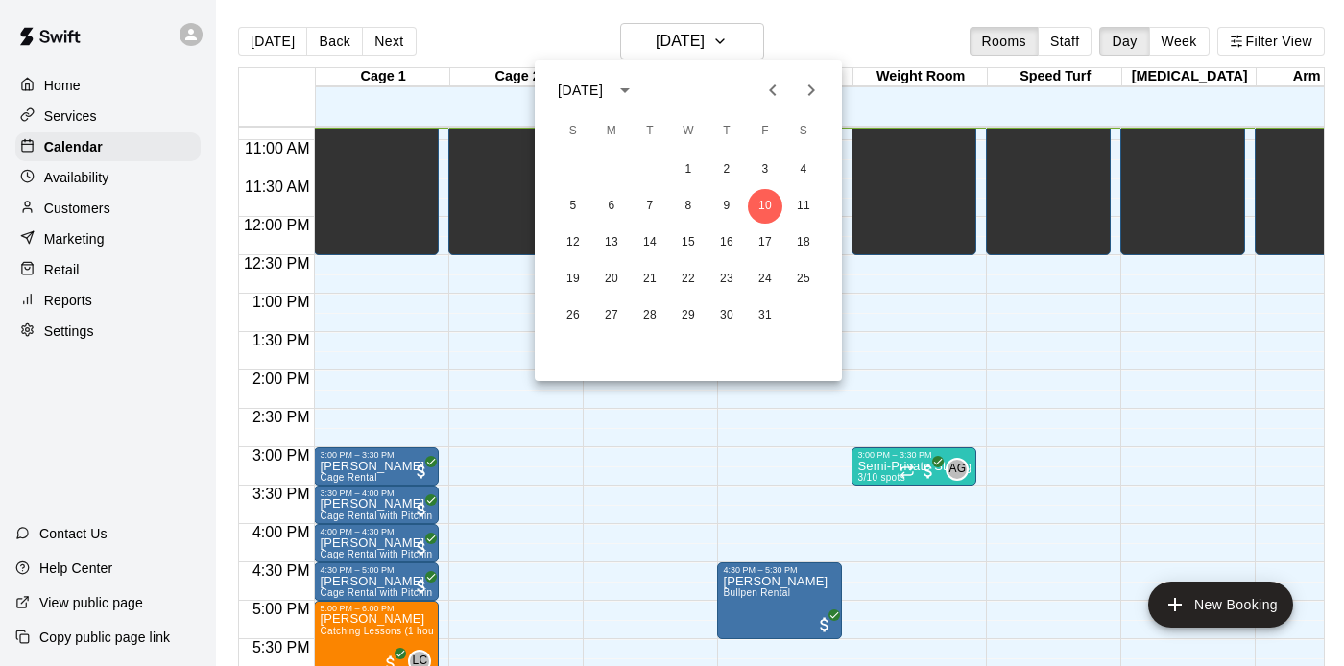  What do you see at coordinates (611, 316) in the screenshot?
I see `button: 27` at bounding box center [611, 316].